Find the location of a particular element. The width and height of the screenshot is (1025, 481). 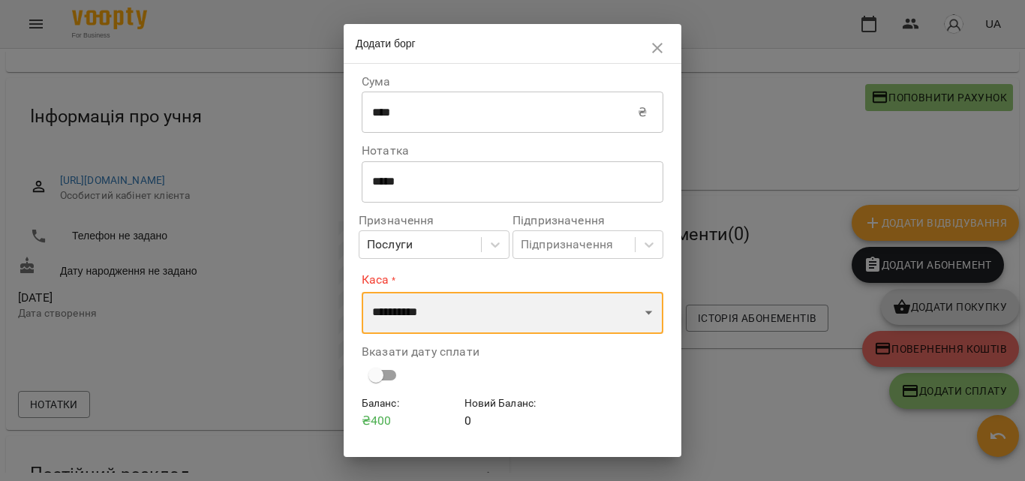

label: Каса is located at coordinates (513, 279).